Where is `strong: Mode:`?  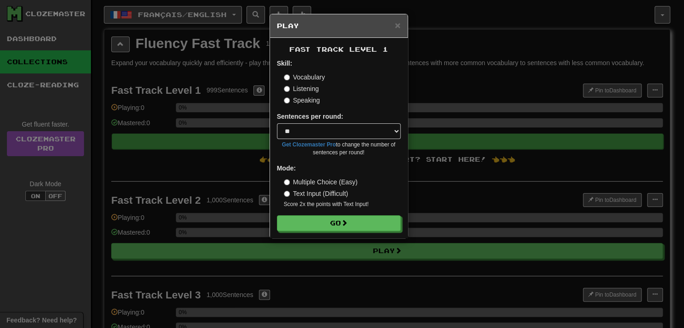 strong: Mode: is located at coordinates (286, 168).